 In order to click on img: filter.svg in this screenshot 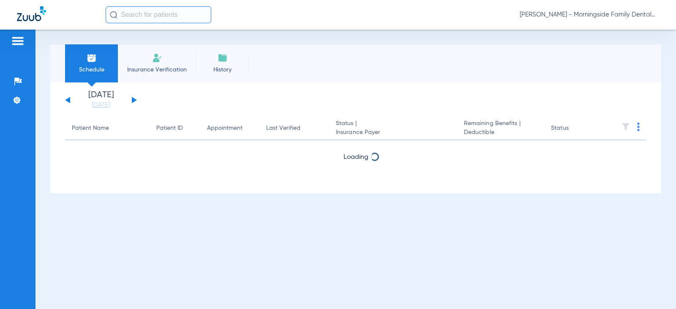, I will do `click(625, 127)`.